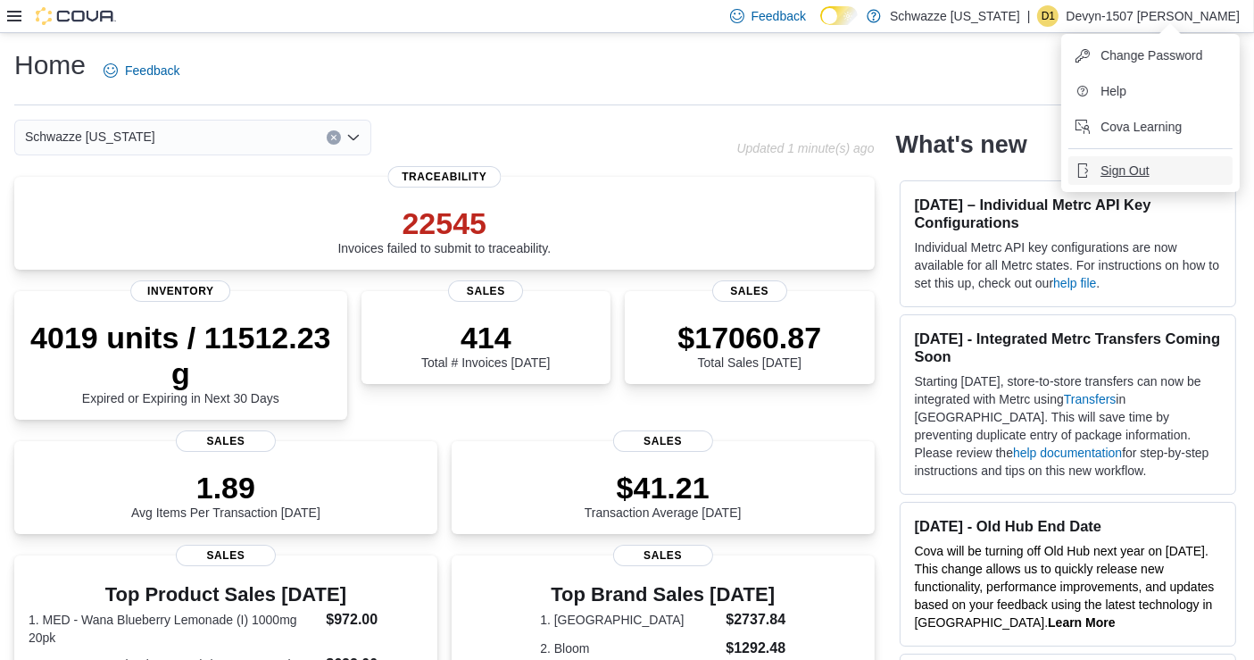  Describe the element at coordinates (1151, 127) in the screenshot. I see `button: Cova Learning` at that location.